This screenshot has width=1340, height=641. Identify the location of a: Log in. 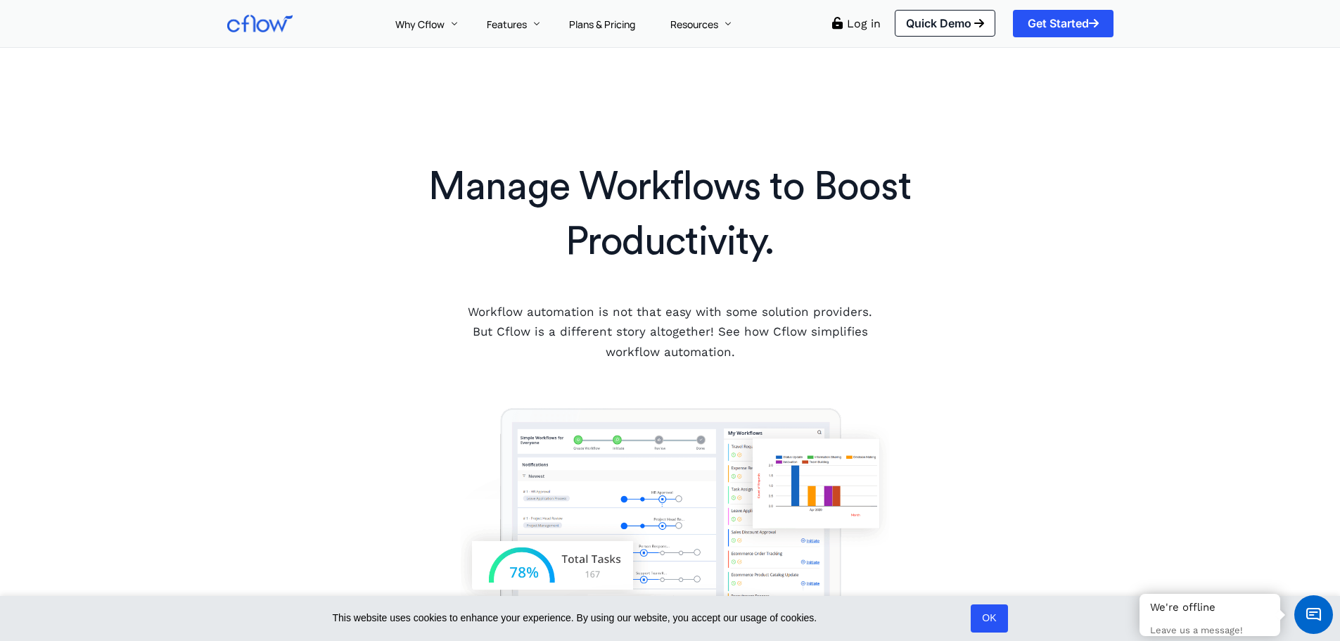
(864, 23).